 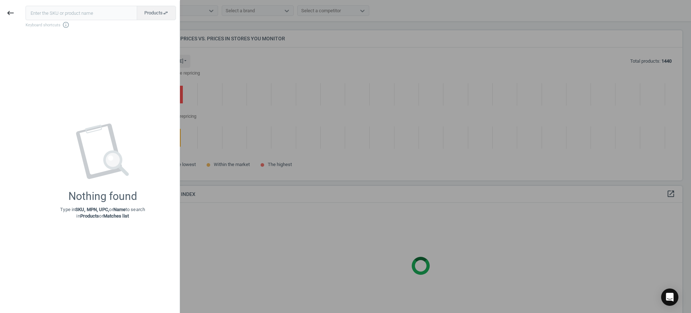 What do you see at coordinates (10, 13) in the screenshot?
I see `button: keyboard_backspace` at bounding box center [10, 13].